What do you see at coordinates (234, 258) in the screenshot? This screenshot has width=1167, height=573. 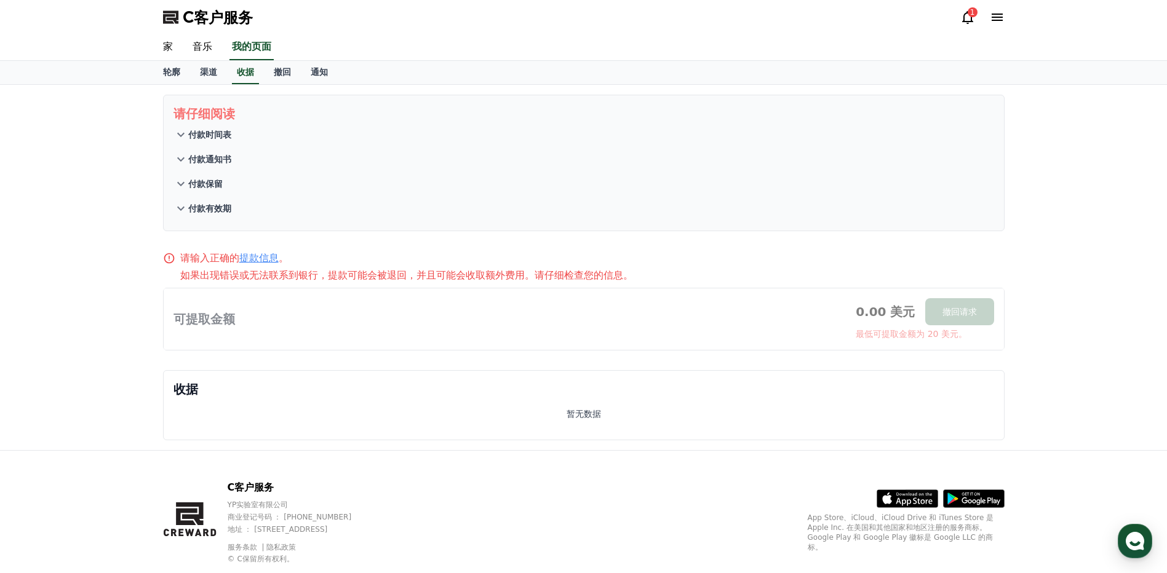 I see `font: 请输入正确的 。` at bounding box center [234, 258].